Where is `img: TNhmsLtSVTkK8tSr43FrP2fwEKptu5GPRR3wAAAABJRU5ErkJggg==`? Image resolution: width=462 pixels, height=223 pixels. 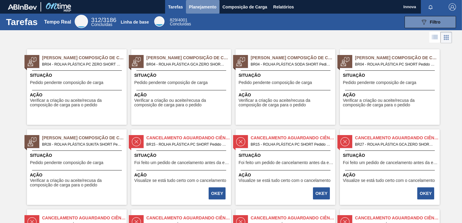 img: TNhmsLtSVTkK8tSr43FrP2fwEKptu5GPRR3wAAAABJRU5ErkJggg== is located at coordinates (22, 7).